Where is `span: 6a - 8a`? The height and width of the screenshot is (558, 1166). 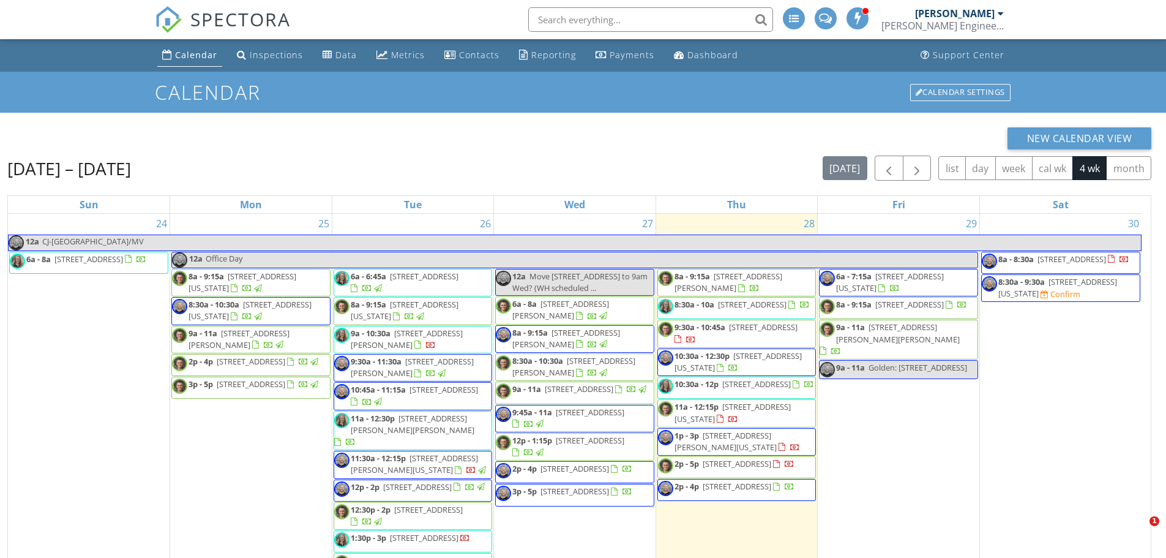 span: 6a - 8a is located at coordinates (525, 304).